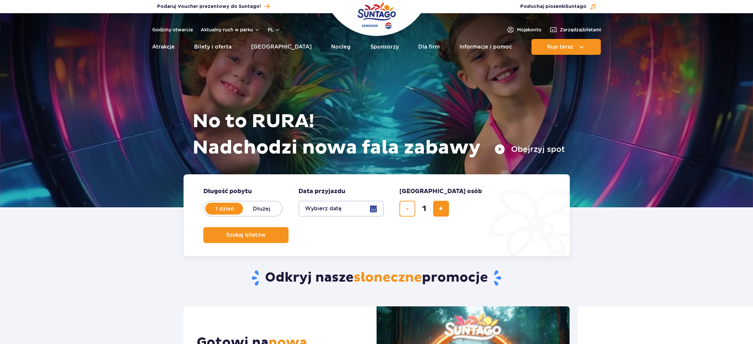  Describe the element at coordinates (172, 30) in the screenshot. I see `a: Godziny otwarcia` at that location.